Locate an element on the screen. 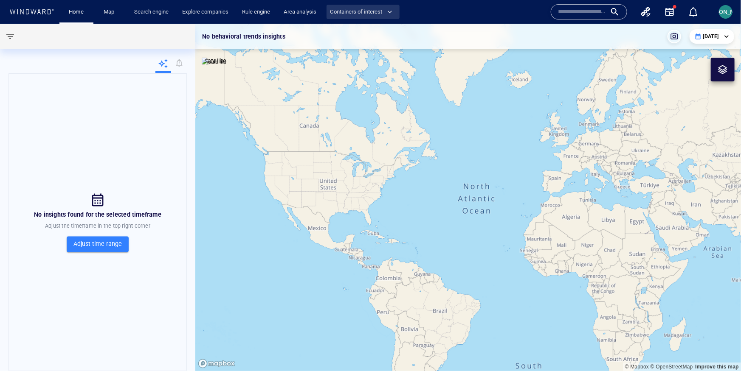 This screenshot has width=741, height=371. a: Rule engine is located at coordinates (256, 12).